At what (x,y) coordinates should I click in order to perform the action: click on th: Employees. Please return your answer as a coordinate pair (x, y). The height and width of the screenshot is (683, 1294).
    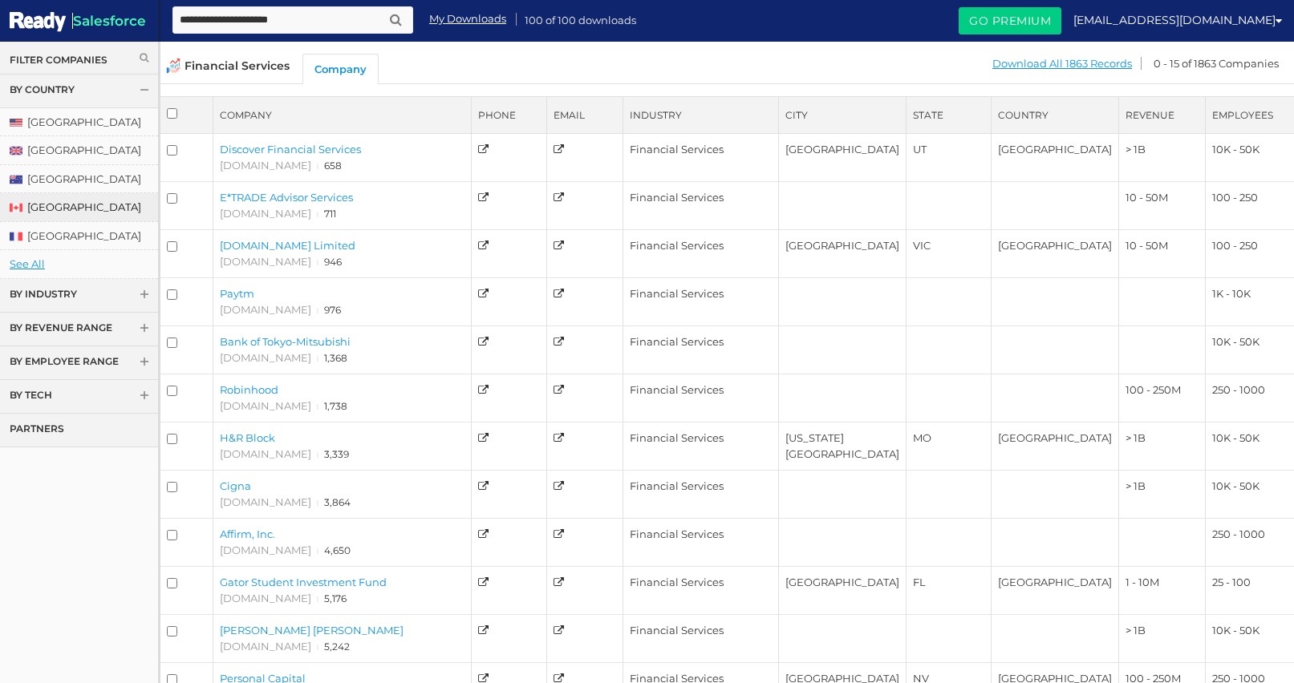
    Looking at the image, I should click on (1250, 116).